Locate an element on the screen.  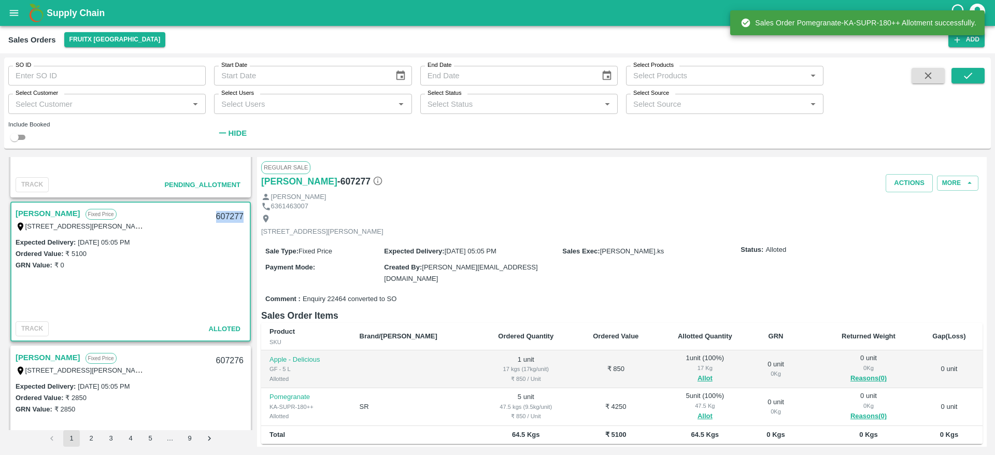
td: 0 unit is located at coordinates (949, 369).